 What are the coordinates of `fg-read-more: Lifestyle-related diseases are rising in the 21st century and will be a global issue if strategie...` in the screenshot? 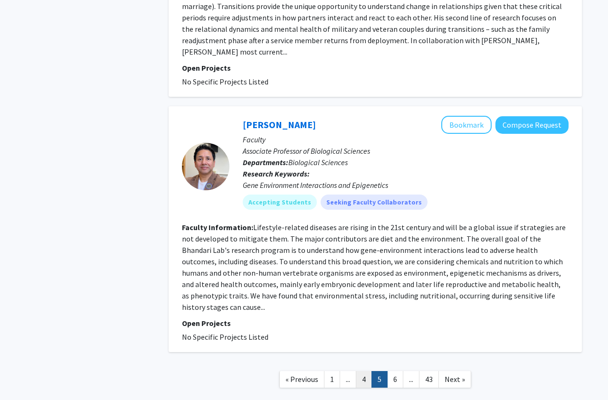 It's located at (374, 267).